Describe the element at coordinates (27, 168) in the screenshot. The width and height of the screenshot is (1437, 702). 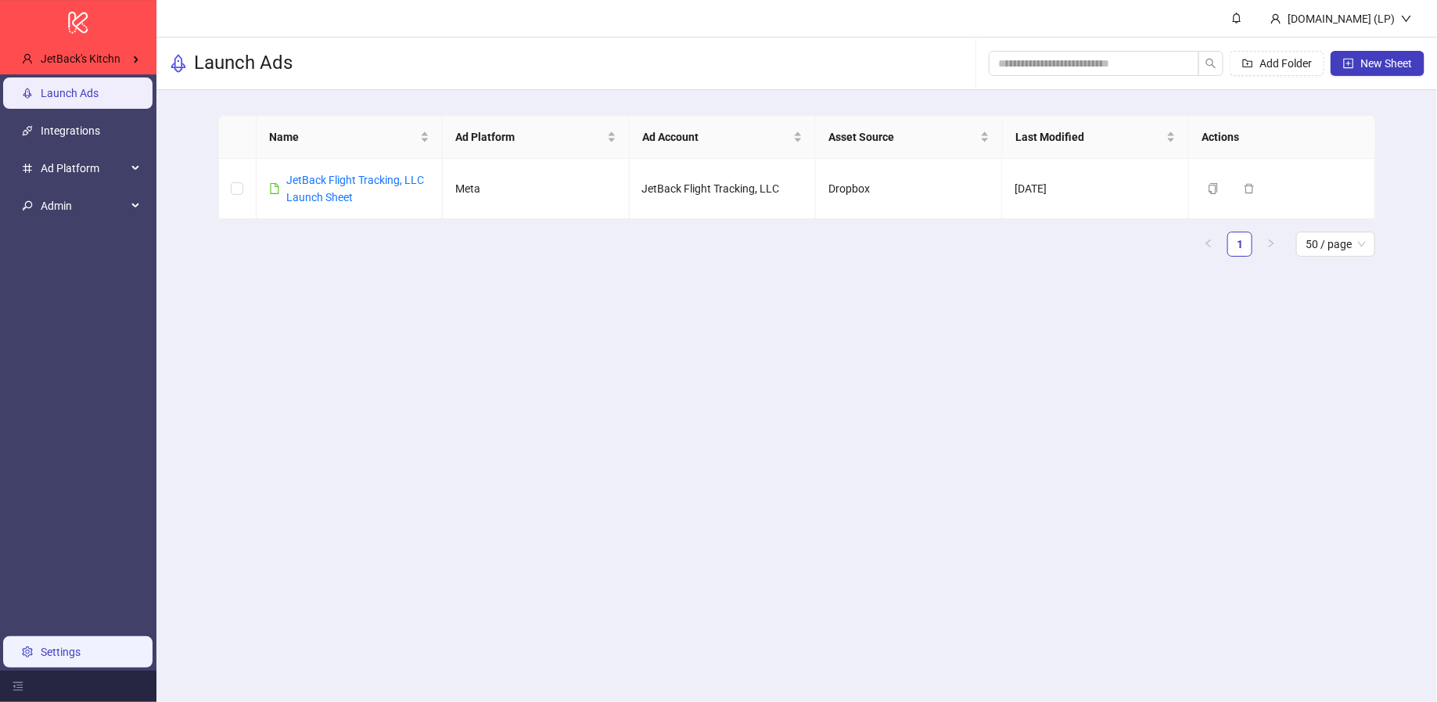
I see `span: number` at that location.